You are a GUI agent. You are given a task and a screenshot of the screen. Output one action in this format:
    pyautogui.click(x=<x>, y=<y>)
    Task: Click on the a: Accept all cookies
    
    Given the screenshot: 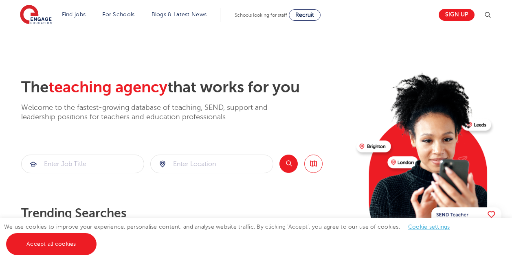 What is the action you would take?
    pyautogui.click(x=51, y=244)
    